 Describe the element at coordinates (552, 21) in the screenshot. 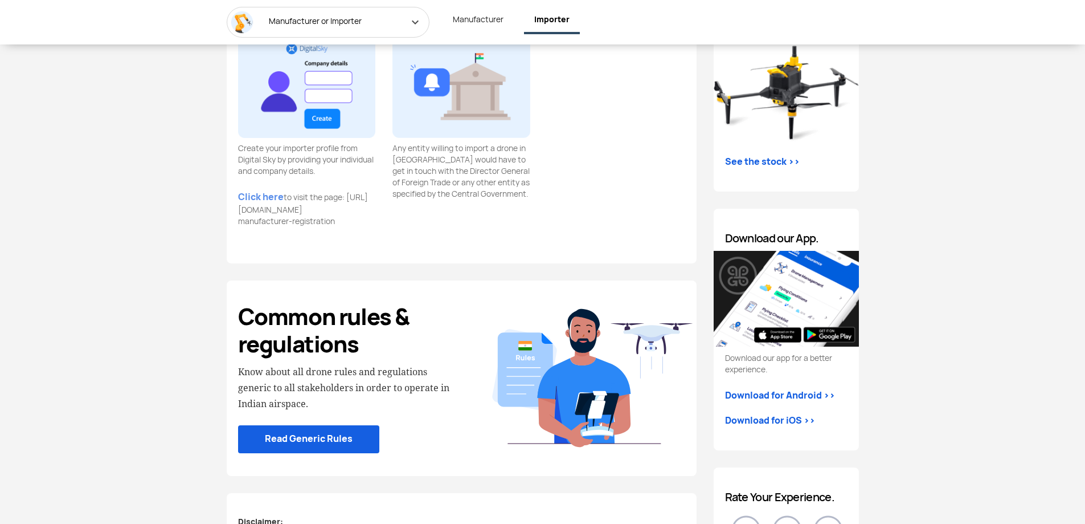

I see `a: Importer` at that location.